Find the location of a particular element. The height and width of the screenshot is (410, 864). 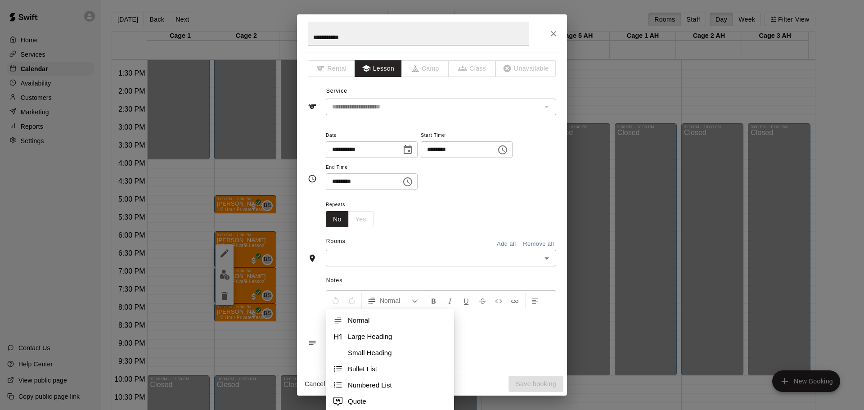

button: Quote is located at coordinates (390, 401).